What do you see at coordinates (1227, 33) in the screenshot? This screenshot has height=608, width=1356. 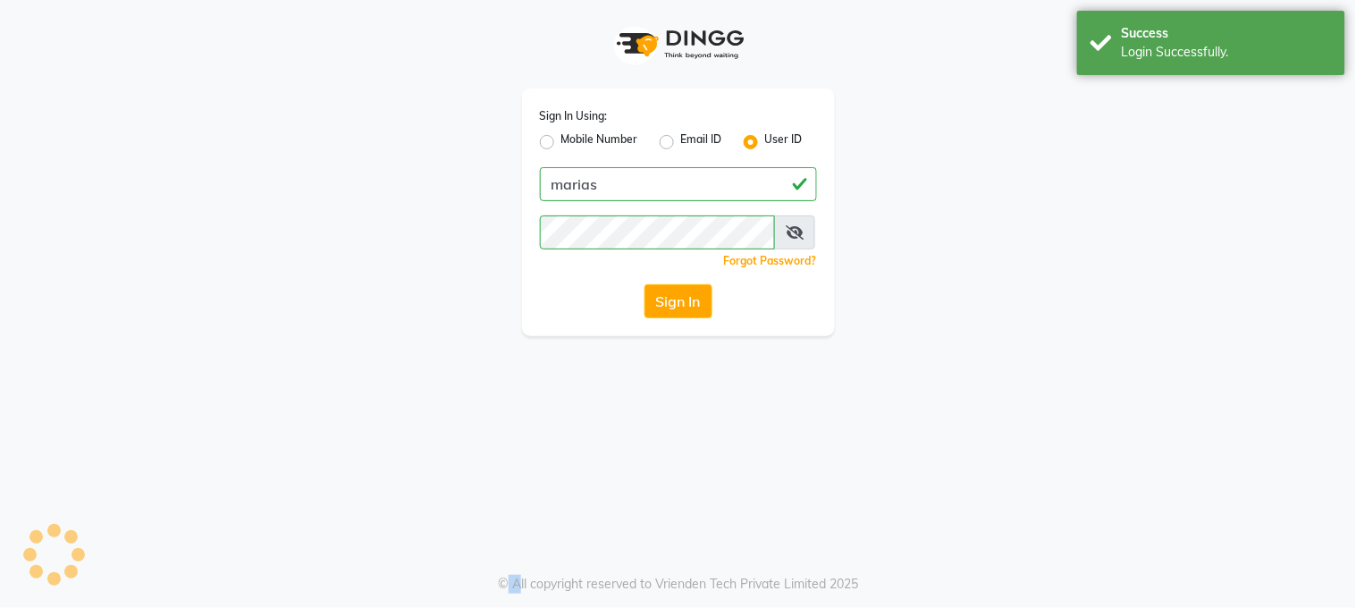 I see `div: Success` at bounding box center [1227, 33].